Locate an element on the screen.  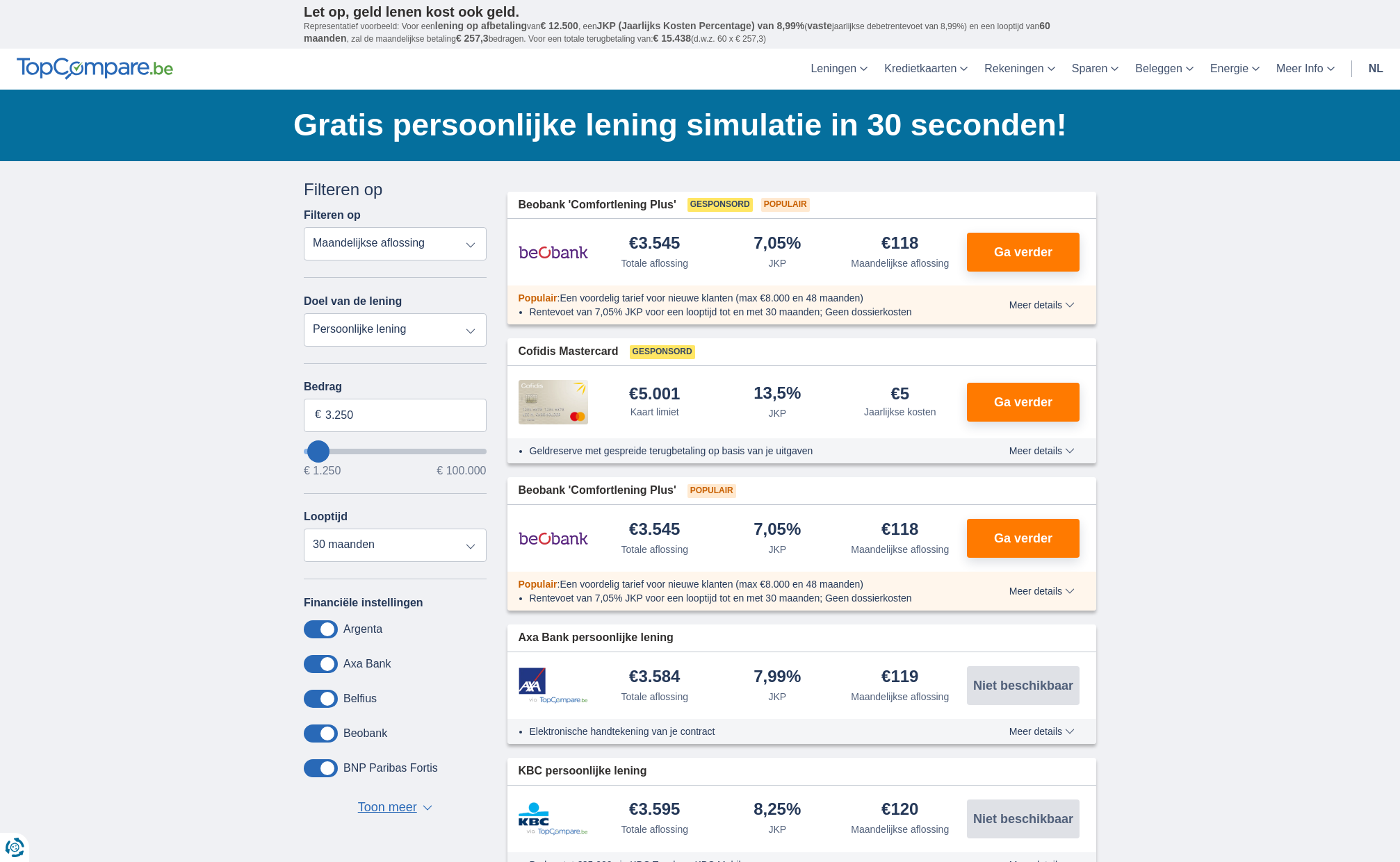
input: wantToBorrow is located at coordinates (395, 452).